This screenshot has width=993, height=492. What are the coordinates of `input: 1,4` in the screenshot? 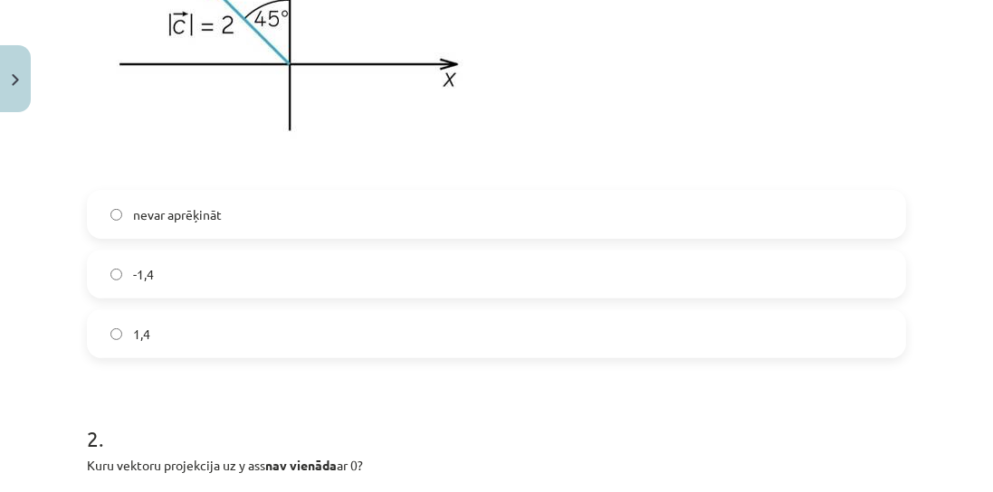 It's located at (116, 334).